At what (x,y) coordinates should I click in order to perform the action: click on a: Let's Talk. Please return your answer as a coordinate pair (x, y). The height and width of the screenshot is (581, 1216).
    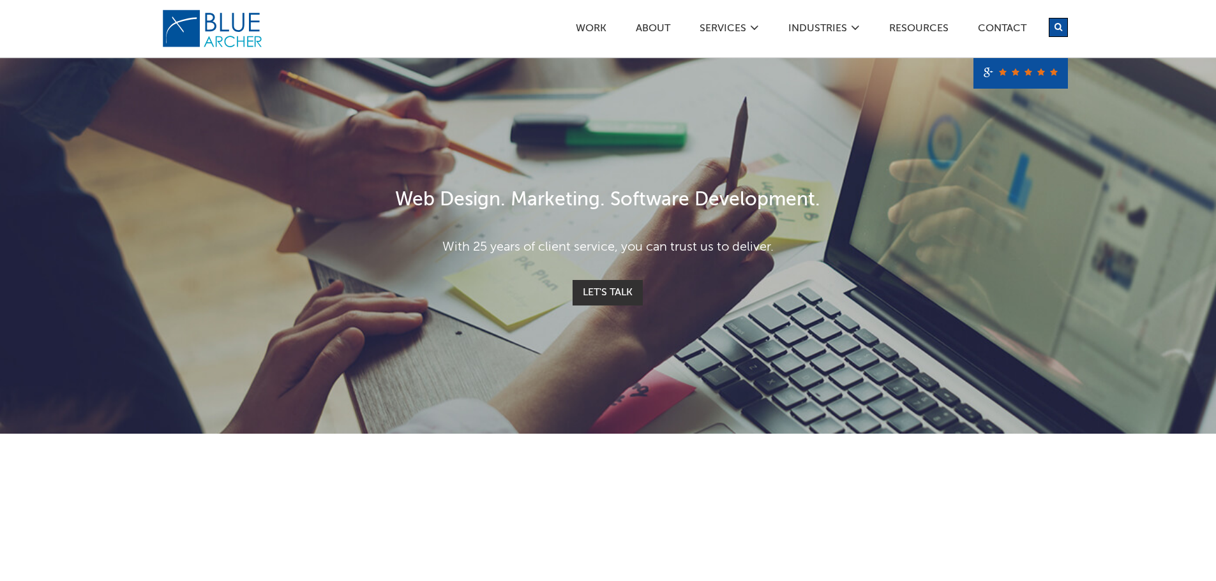
    Looking at the image, I should click on (608, 293).